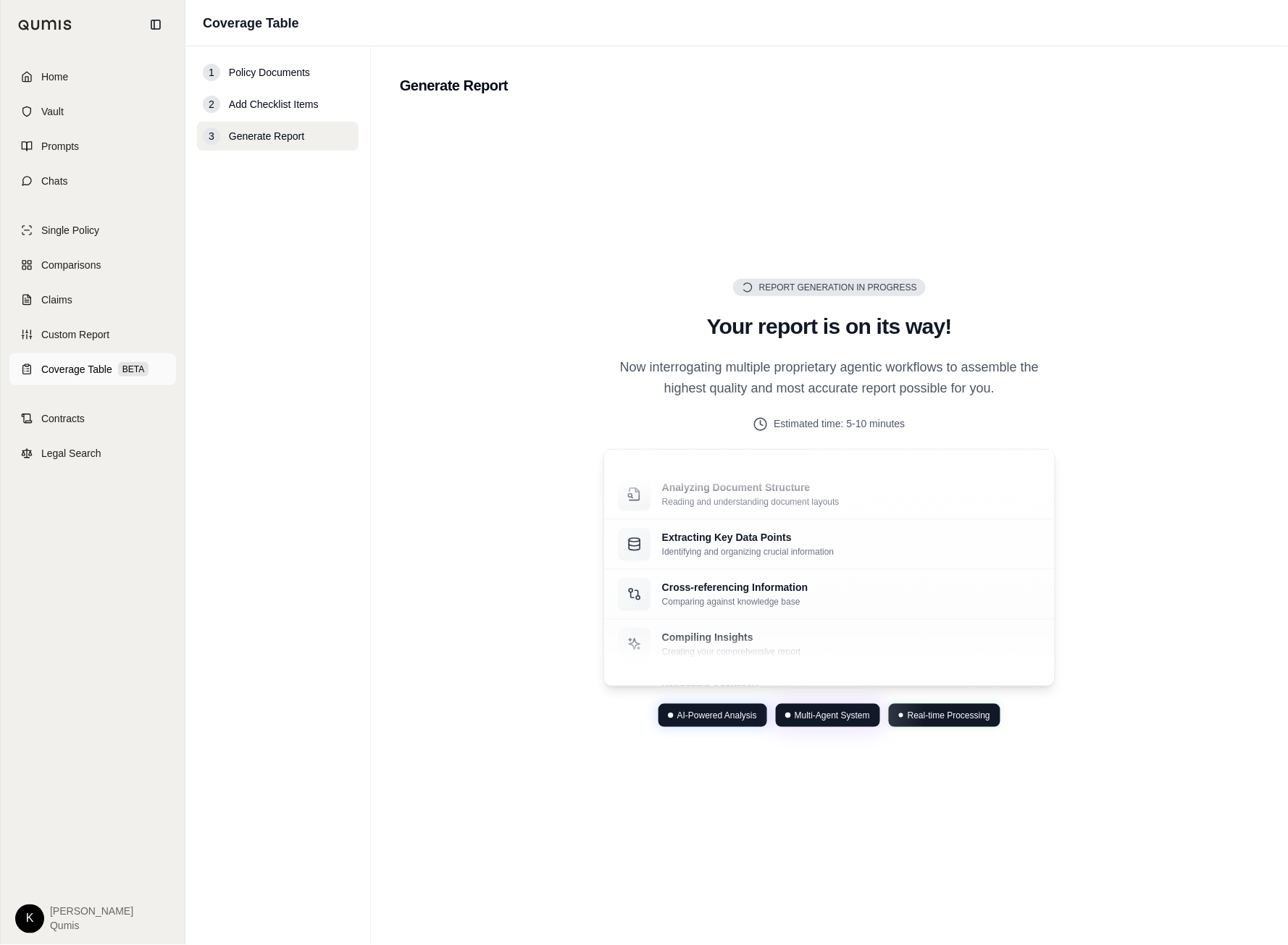  I want to click on img: Qumis Logo, so click(45, 24).